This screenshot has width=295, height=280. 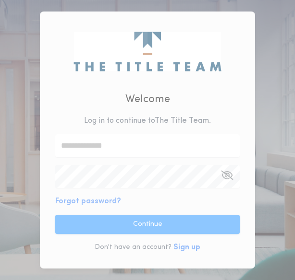 I want to click on p: Log in to continue to The Title Team ., so click(x=147, y=121).